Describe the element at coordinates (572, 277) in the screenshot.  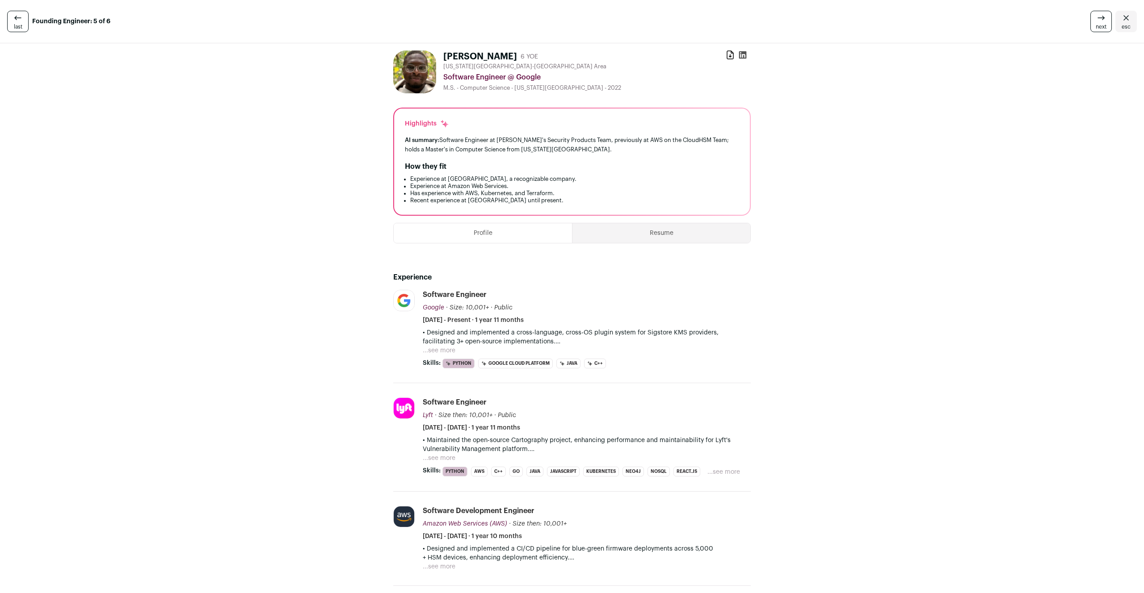
I see `h2: Experience` at that location.